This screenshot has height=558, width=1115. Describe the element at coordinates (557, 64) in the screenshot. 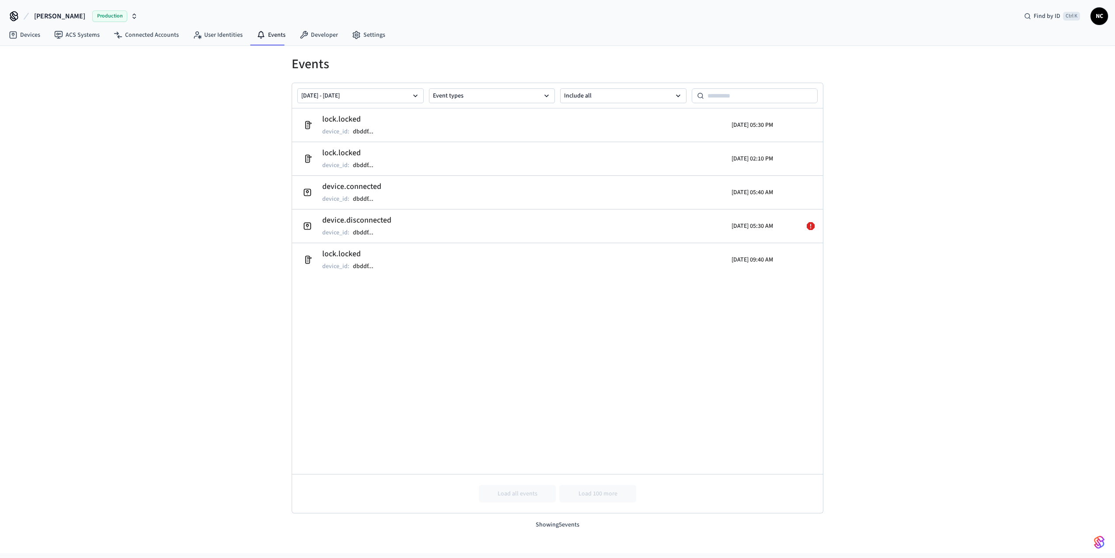

I see `h1: Events` at that location.